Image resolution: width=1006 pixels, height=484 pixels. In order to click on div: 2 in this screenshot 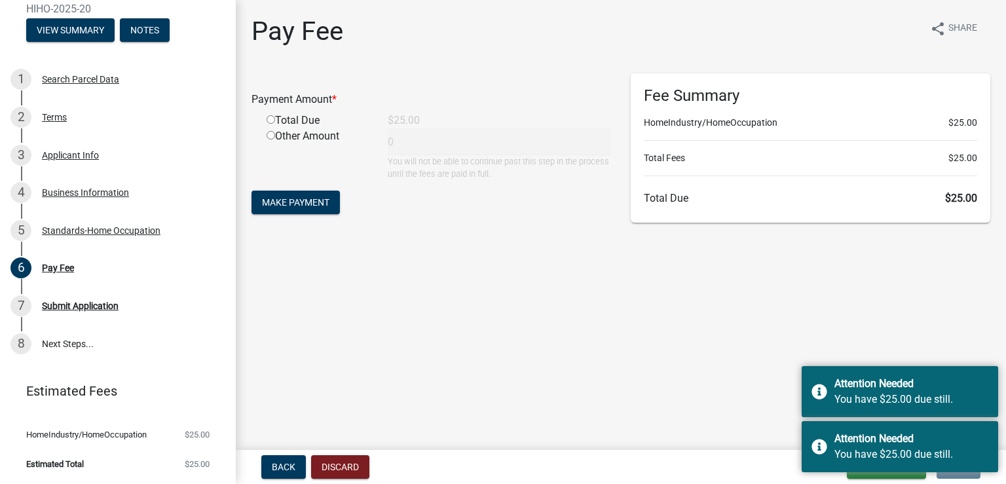, I will do `click(21, 117)`.